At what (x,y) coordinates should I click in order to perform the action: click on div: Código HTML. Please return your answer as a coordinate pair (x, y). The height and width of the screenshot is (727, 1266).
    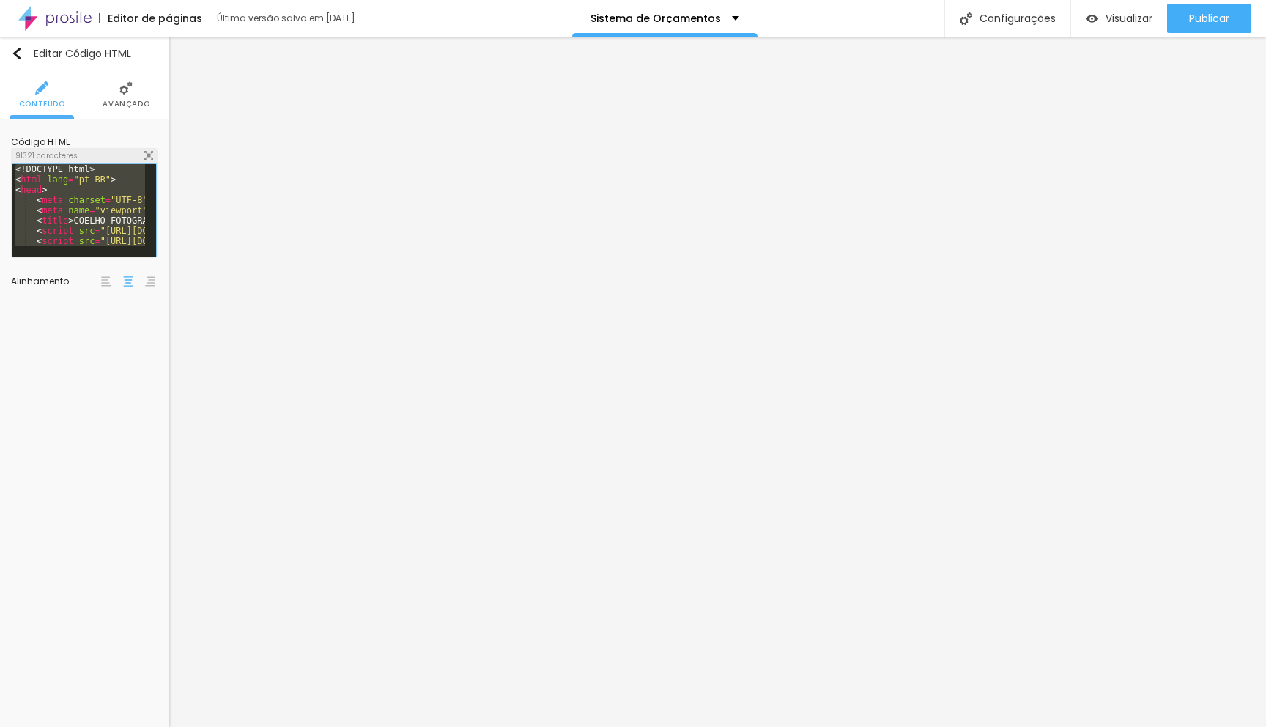
    Looking at the image, I should click on (84, 142).